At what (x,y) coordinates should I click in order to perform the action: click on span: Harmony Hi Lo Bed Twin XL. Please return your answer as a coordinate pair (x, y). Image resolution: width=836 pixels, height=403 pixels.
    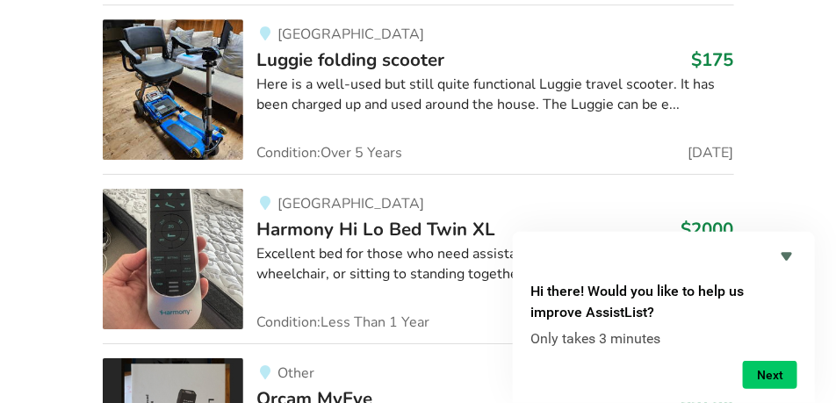
    Looking at the image, I should click on (377, 229).